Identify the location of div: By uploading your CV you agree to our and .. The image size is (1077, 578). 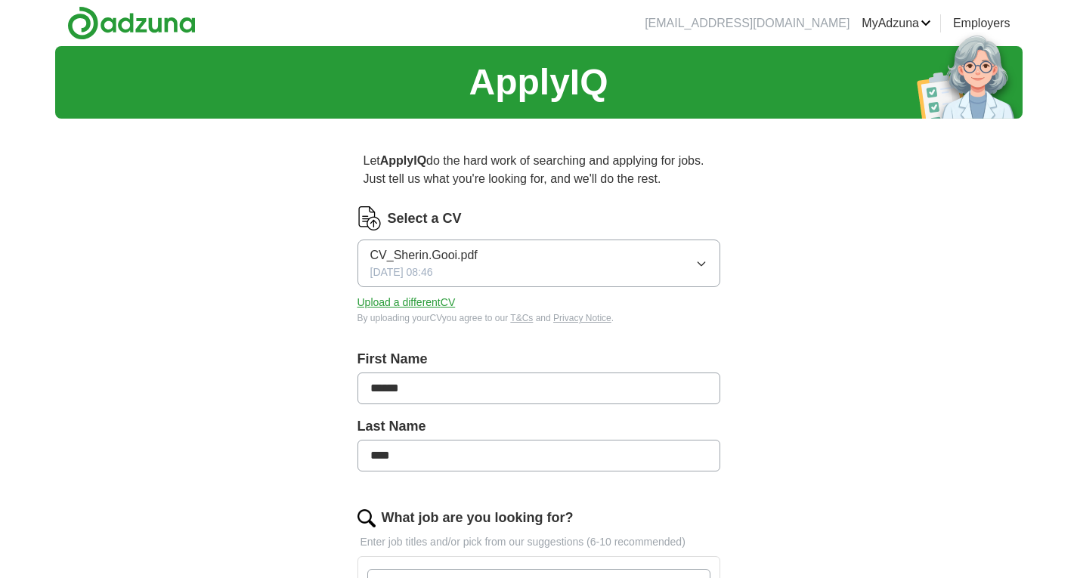
(539, 318).